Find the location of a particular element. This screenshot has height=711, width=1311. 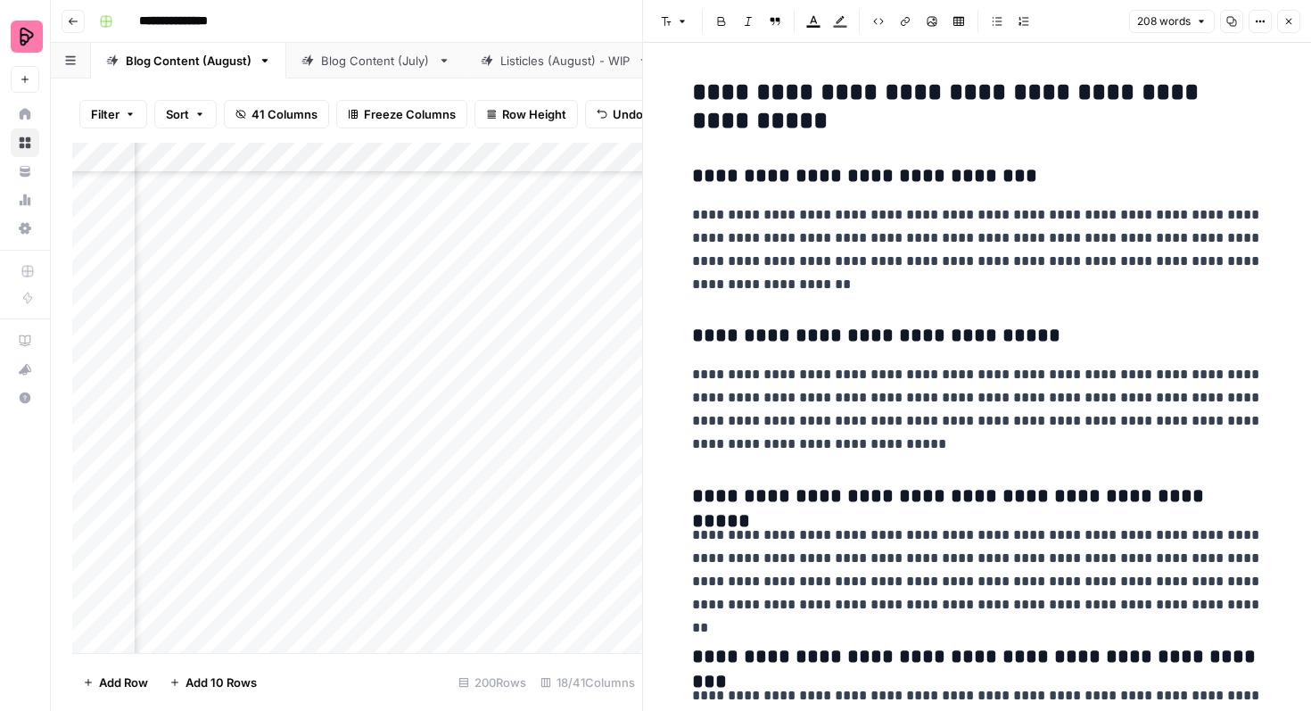

a: Home is located at coordinates (25, 114).